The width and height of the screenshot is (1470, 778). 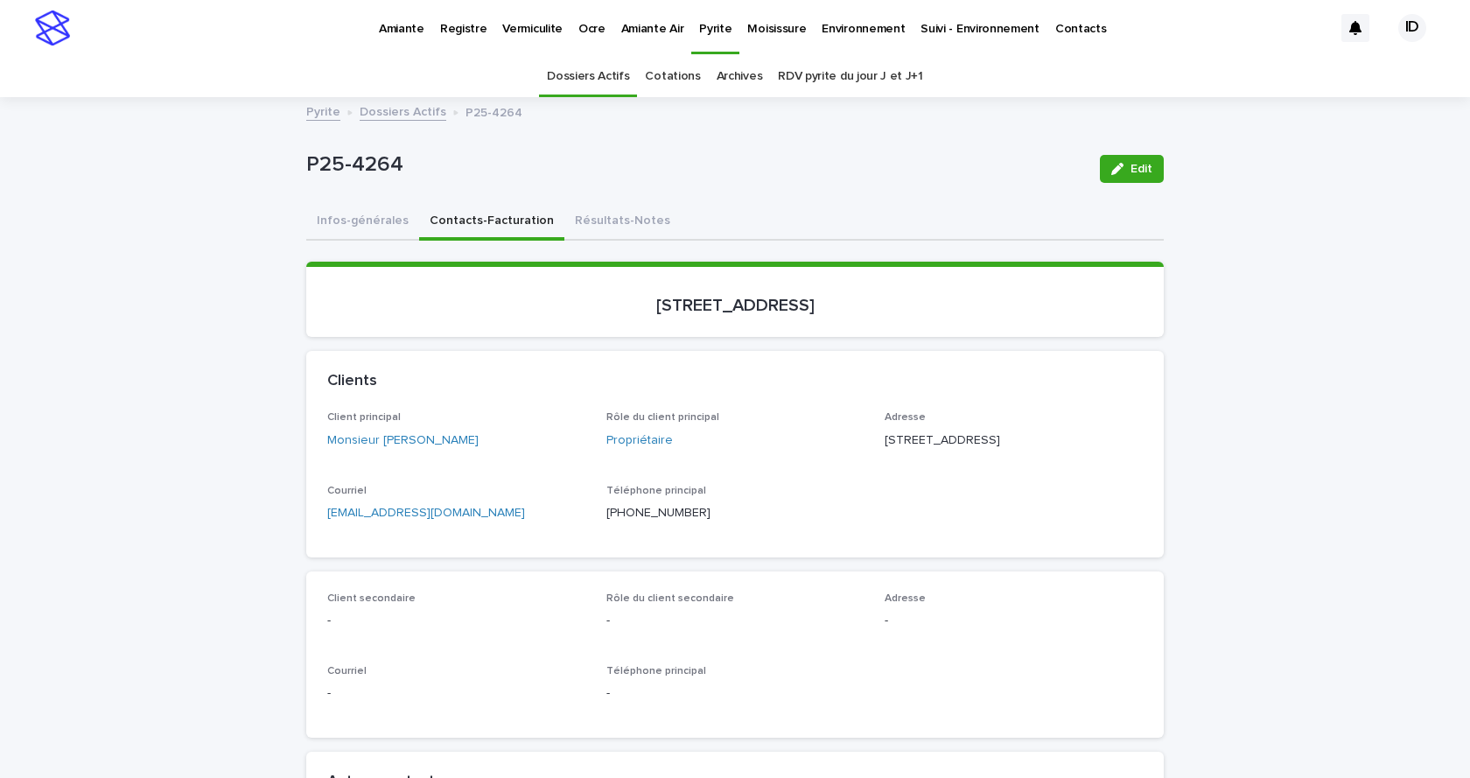 I want to click on a: RDV pyrite du jour J et J+1, so click(x=851, y=76).